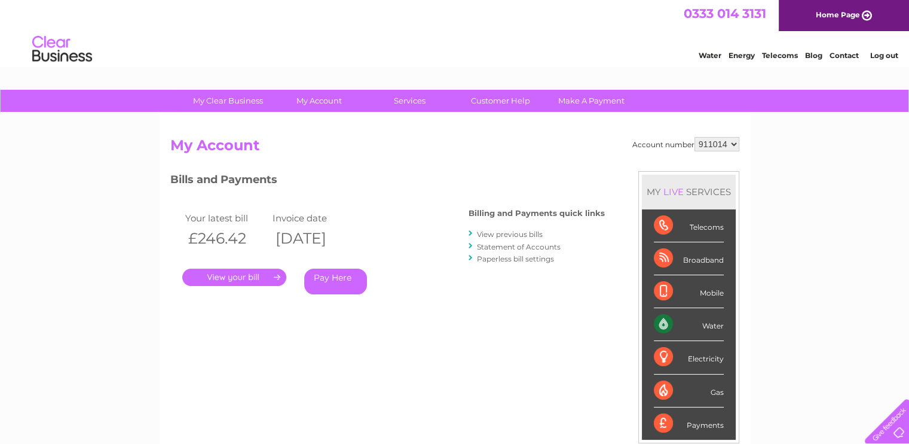  What do you see at coordinates (710, 55) in the screenshot?
I see `a: Water` at bounding box center [710, 55].